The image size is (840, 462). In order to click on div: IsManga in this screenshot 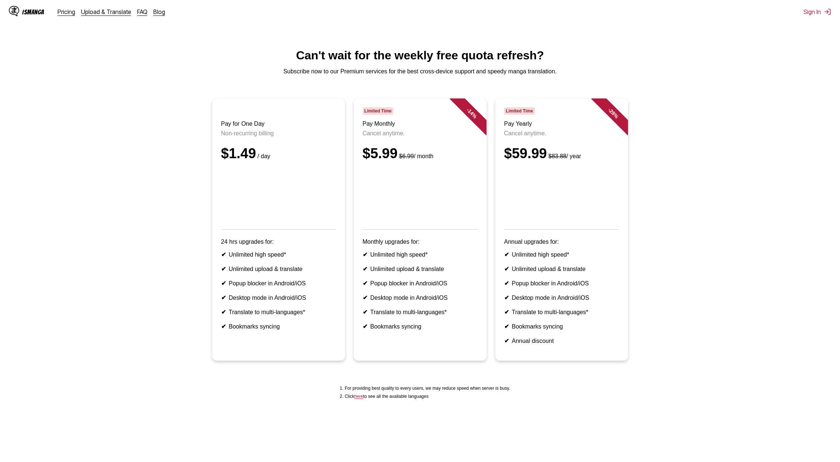, I will do `click(33, 12)`.